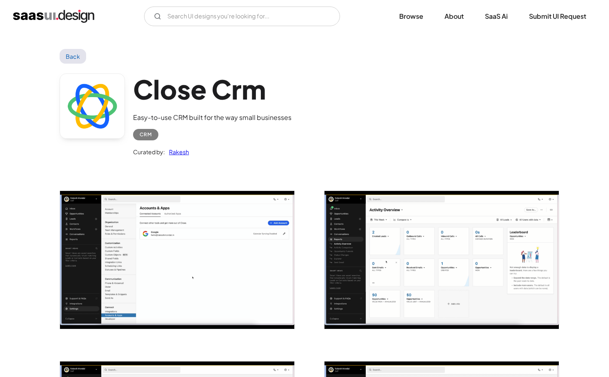 This screenshot has width=609, height=377. Describe the element at coordinates (411, 16) in the screenshot. I see `a: Browse` at that location.